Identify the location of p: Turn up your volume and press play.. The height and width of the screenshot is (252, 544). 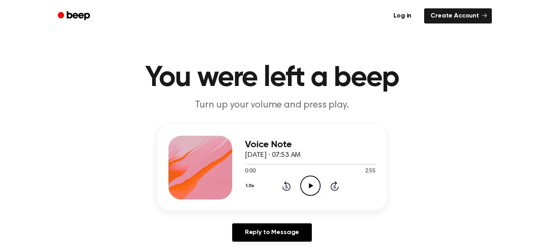
(272, 105).